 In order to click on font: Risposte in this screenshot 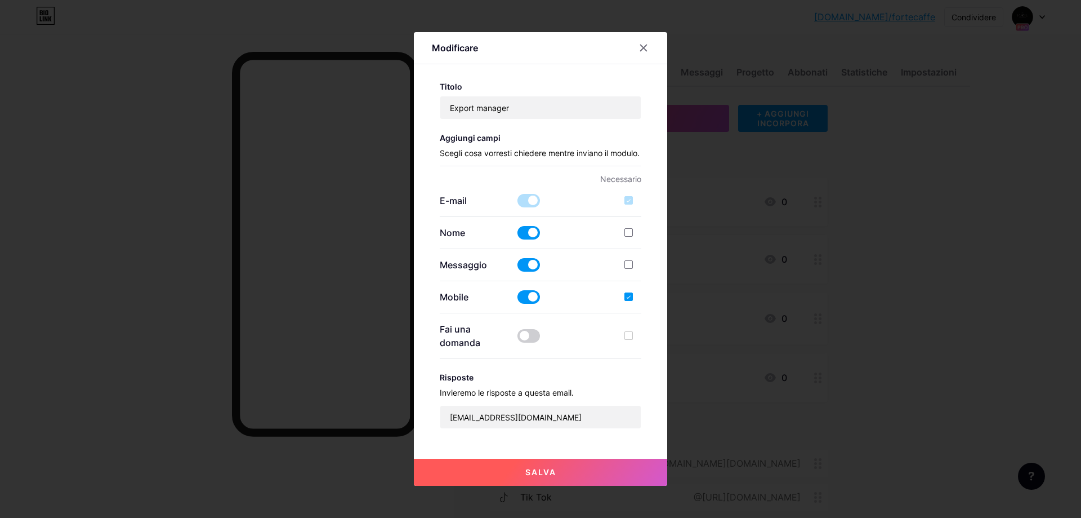, I will do `click(457, 377)`.